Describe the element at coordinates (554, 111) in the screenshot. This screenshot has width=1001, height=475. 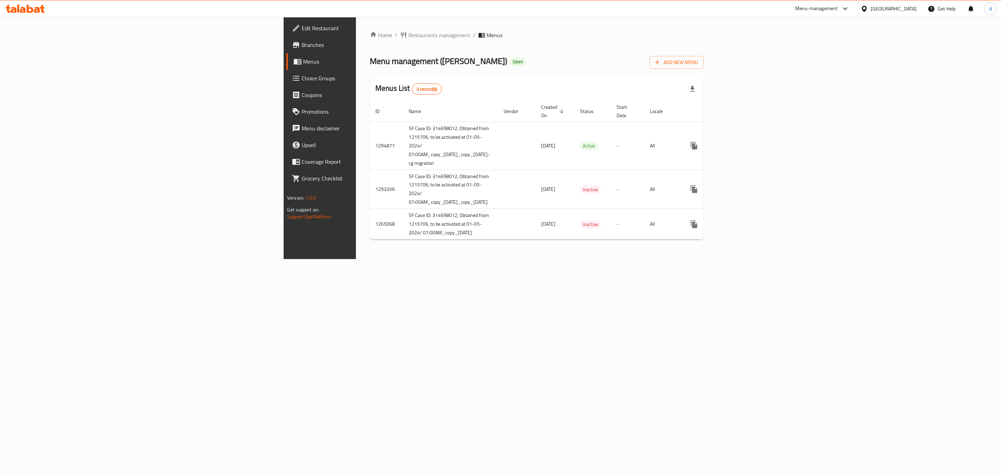
I see `span: Created On` at that location.